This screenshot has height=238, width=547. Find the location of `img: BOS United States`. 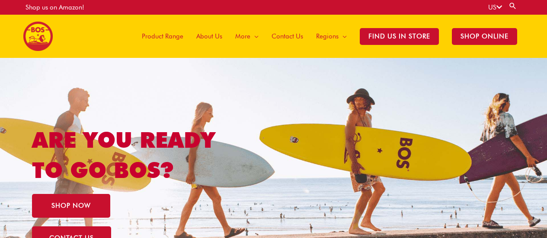

img: BOS United States is located at coordinates (38, 36).